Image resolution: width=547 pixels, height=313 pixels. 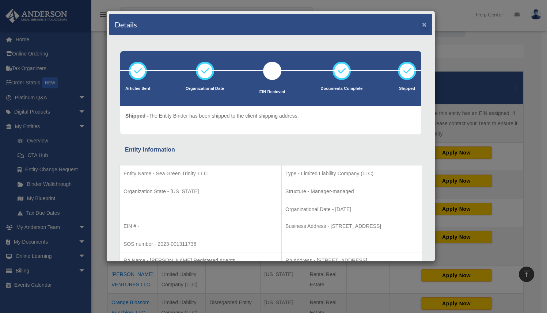 I want to click on p: Documents Complete, so click(x=341, y=89).